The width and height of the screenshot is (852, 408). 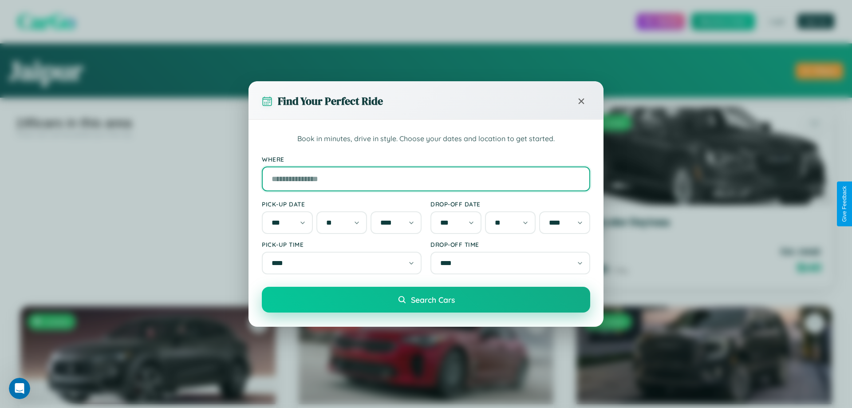 I want to click on h3: Find Your Perfect Ride, so click(x=330, y=101).